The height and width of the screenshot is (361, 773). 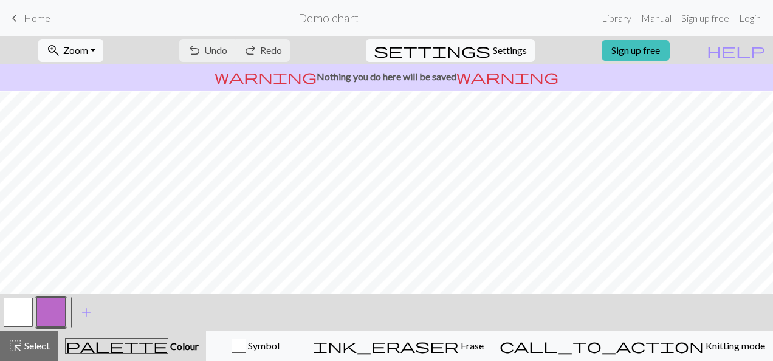 What do you see at coordinates (398, 346) in the screenshot?
I see `button: Erase` at bounding box center [398, 346].